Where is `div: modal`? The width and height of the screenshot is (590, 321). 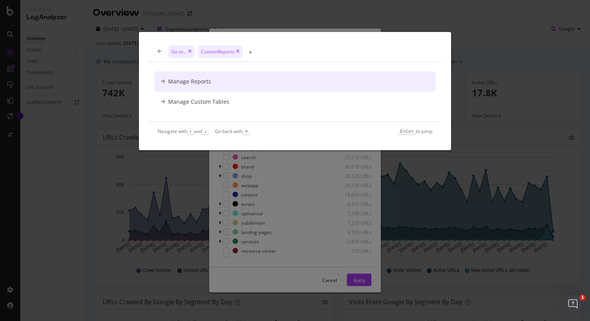 div: modal is located at coordinates (295, 91).